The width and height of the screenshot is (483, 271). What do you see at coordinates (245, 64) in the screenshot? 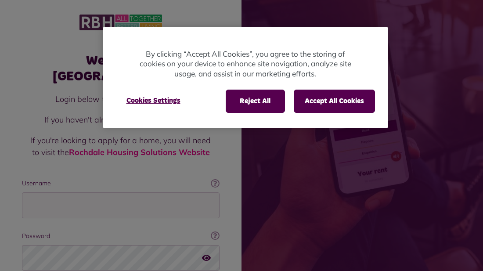
I see `p: By clicking “Accept All Cookies”, you agree to the storing of cookies on your device to enhance s...` at bounding box center [245, 64].